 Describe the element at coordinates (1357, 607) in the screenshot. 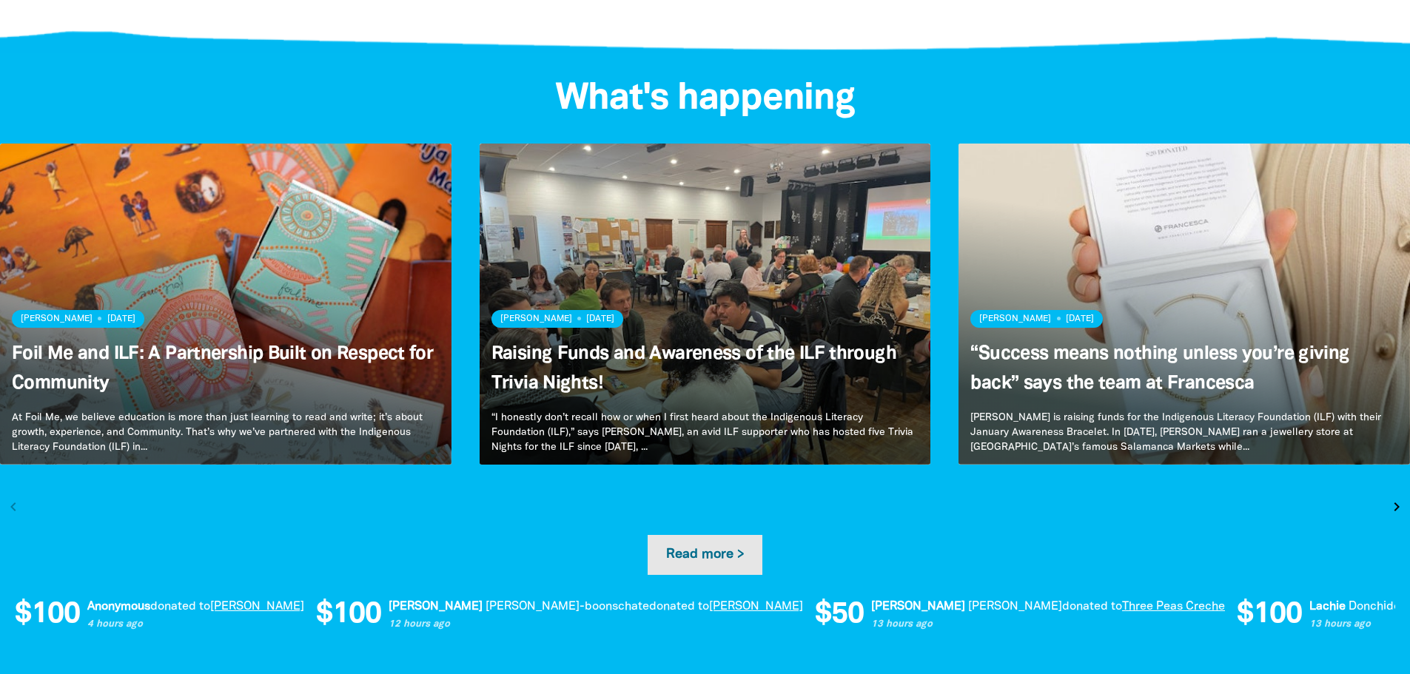

I see `em: Donchi` at that location.